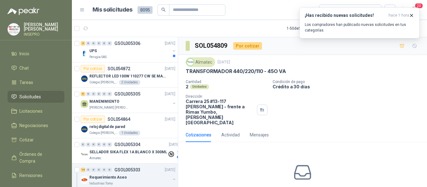  What do you see at coordinates (24, 54) in the screenshot?
I see `span: Inicio` at bounding box center [24, 54].